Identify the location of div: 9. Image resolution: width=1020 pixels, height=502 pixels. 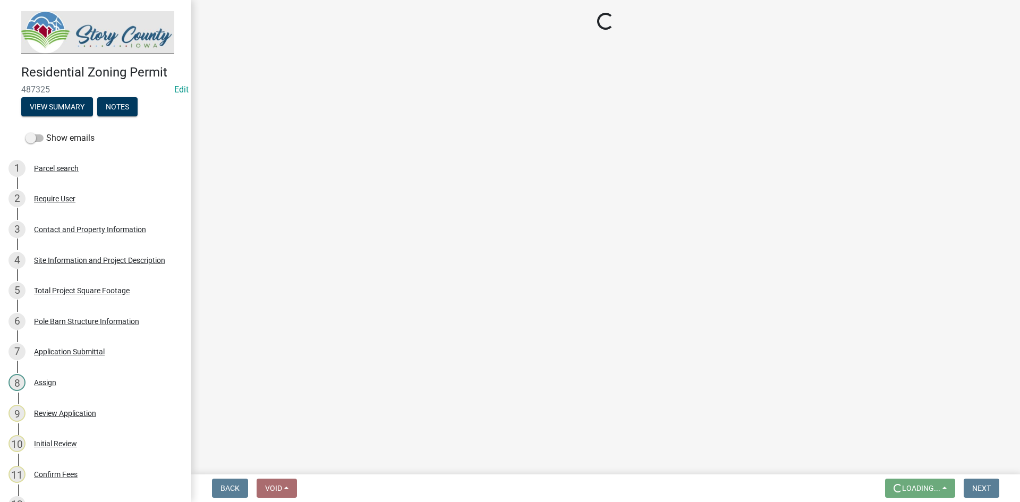
(17, 413).